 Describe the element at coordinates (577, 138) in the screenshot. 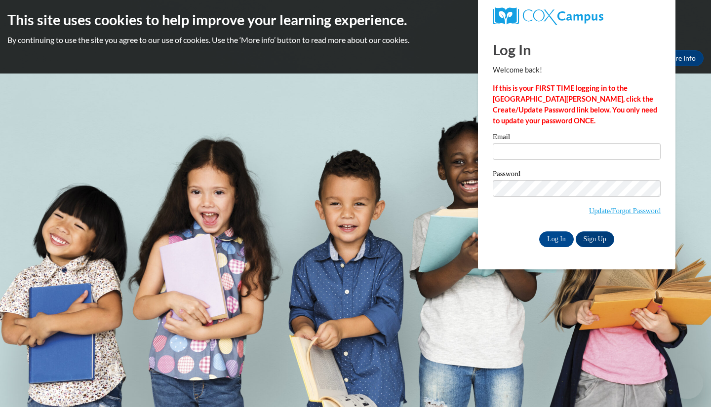

I see `label: Email` at that location.